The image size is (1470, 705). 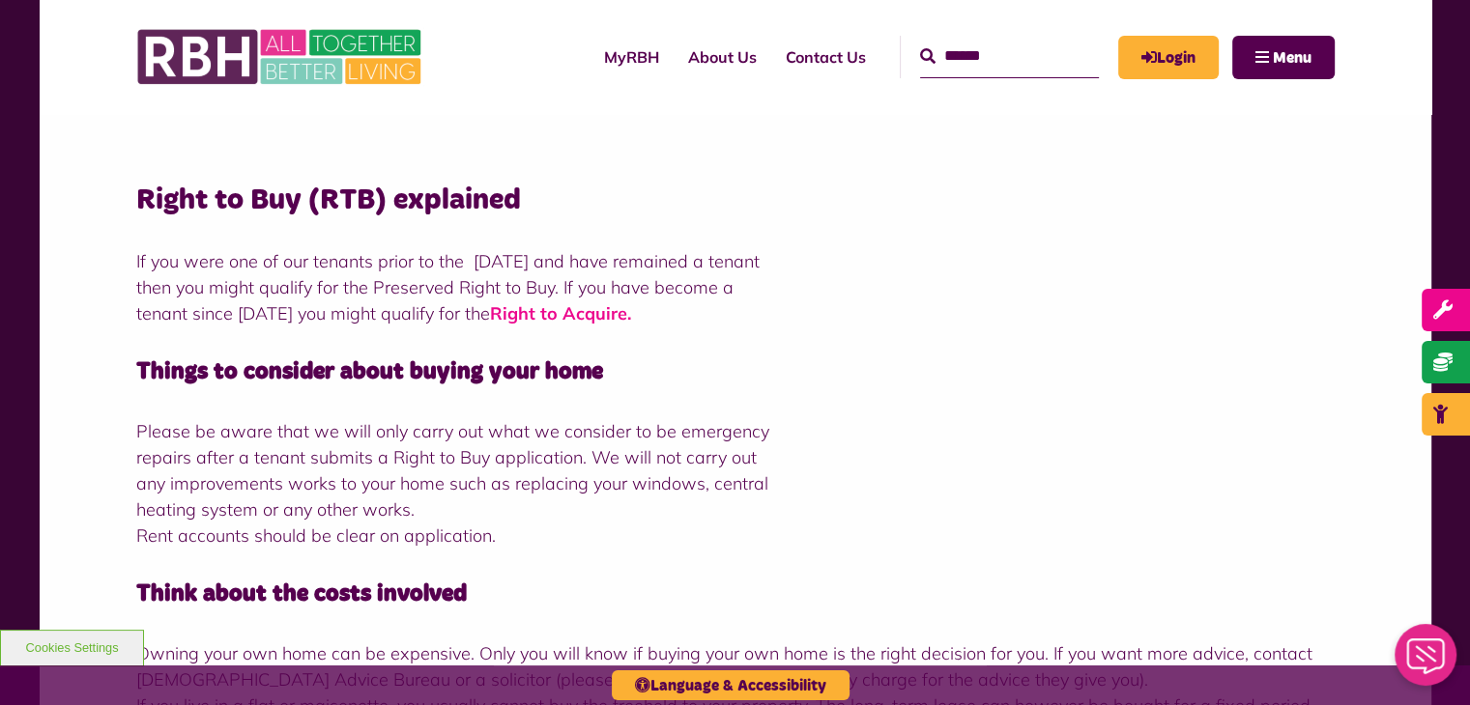 What do you see at coordinates (735, 667) in the screenshot?
I see `p: Owning your own home can be expensive. Only you will know if buying your own home is the right de...` at bounding box center [735, 667].